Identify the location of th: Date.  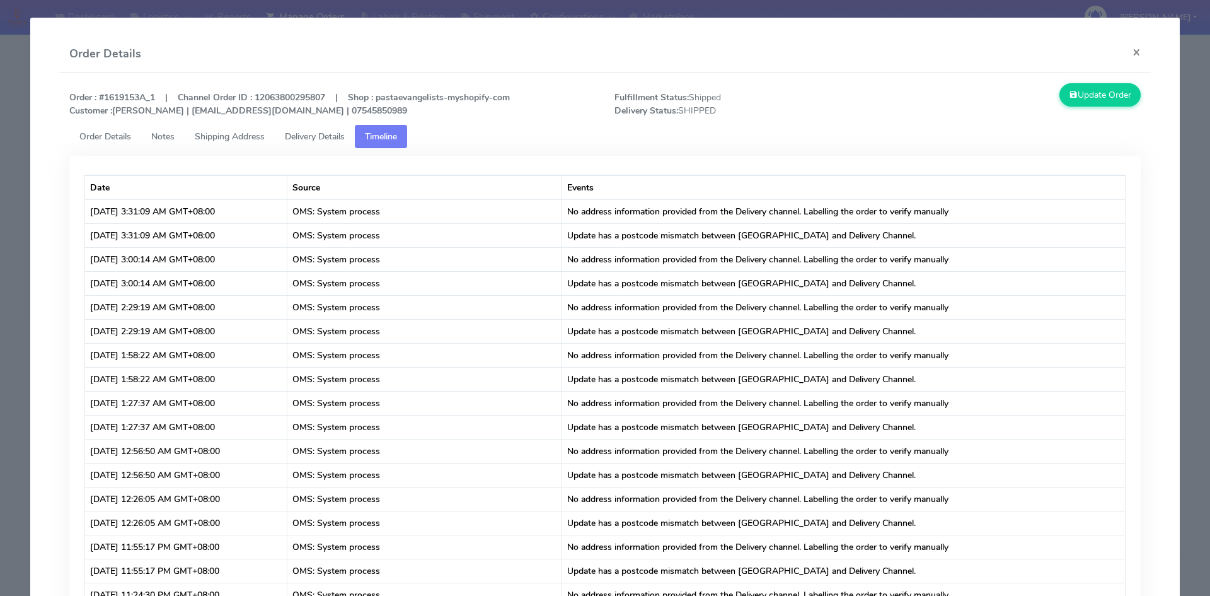
(186, 187).